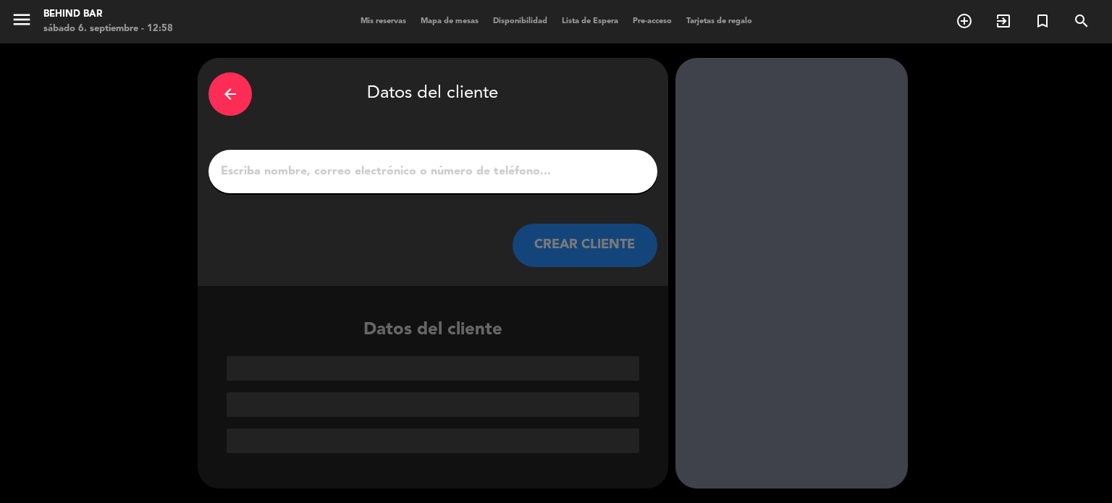 Image resolution: width=1112 pixels, height=503 pixels. I want to click on i: search, so click(1082, 21).